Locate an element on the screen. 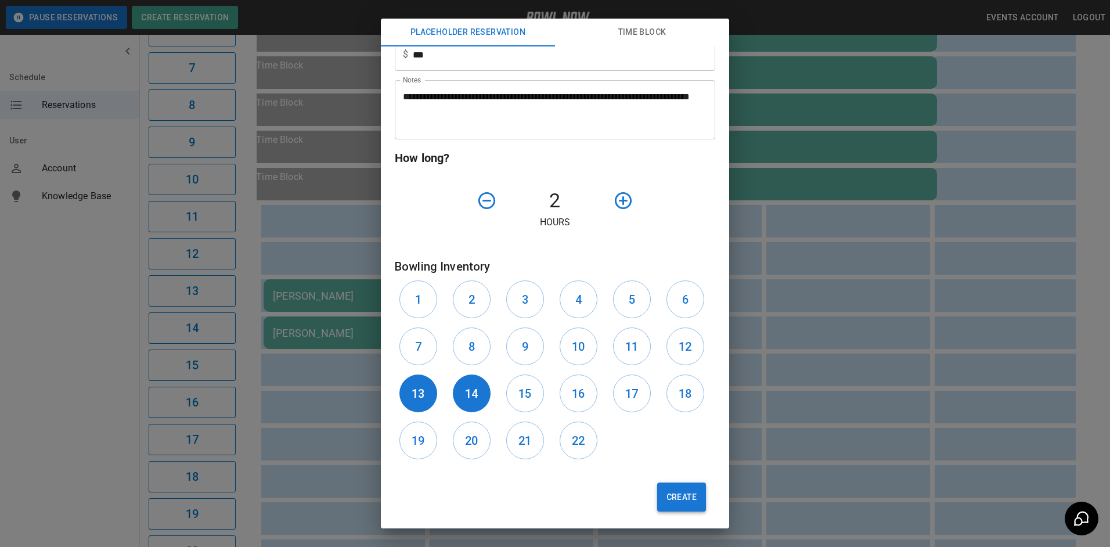 This screenshot has height=547, width=1110. h6: 3 is located at coordinates (525, 300).